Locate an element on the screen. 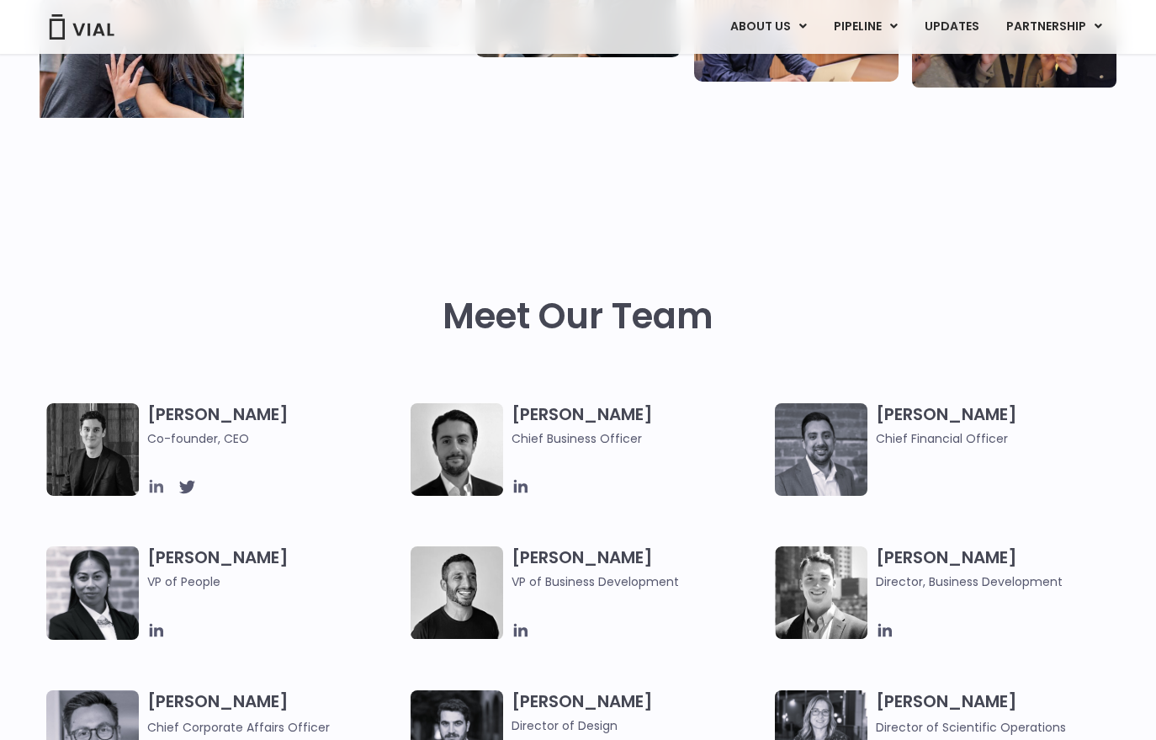 Image resolution: width=1156 pixels, height=740 pixels. img: Catie is located at coordinates (93, 592).